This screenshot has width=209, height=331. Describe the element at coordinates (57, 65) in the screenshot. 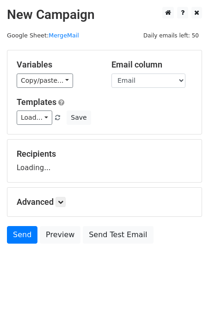

I see `h5: Variables` at that location.